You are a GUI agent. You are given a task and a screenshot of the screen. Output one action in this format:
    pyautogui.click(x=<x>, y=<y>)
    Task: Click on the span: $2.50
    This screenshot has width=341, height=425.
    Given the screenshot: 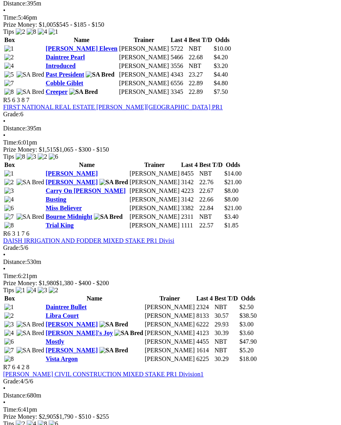 What is the action you would take?
    pyautogui.click(x=246, y=306)
    